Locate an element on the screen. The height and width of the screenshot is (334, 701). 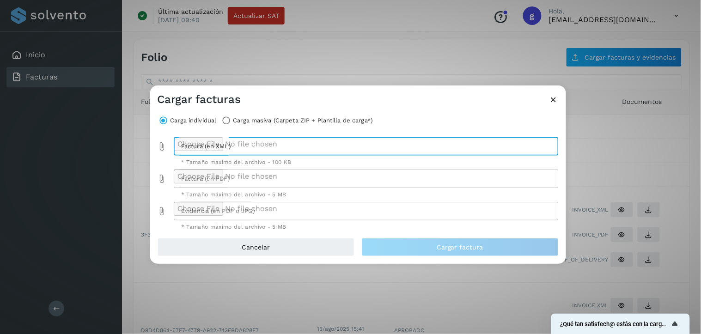
i: Factura (en XML) prepended action is located at coordinates (162, 147).